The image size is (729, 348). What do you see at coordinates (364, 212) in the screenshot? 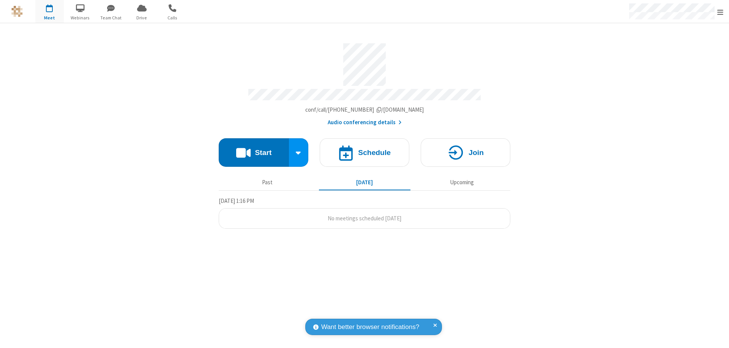
I see `section: Today's Meetings` at bounding box center [364, 212].